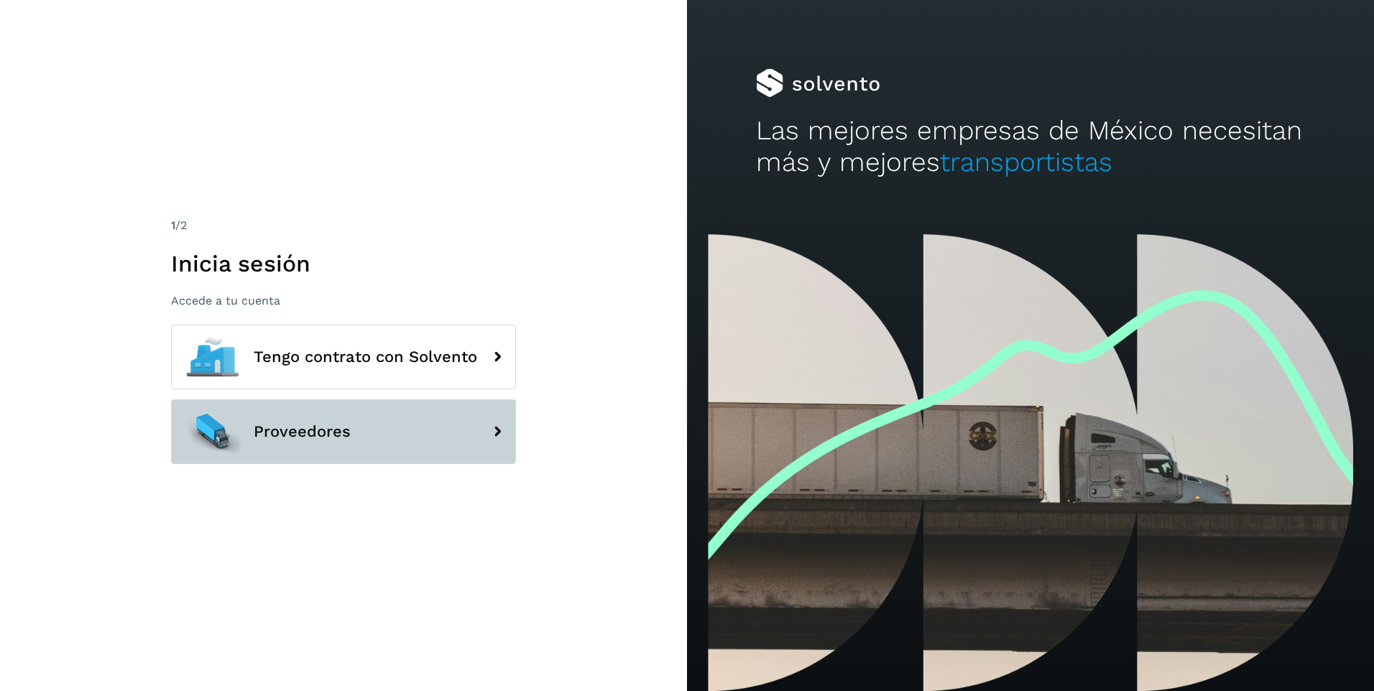 Image resolution: width=1374 pixels, height=691 pixels. Describe the element at coordinates (1026, 162) in the screenshot. I see `span: transportistas` at that location.